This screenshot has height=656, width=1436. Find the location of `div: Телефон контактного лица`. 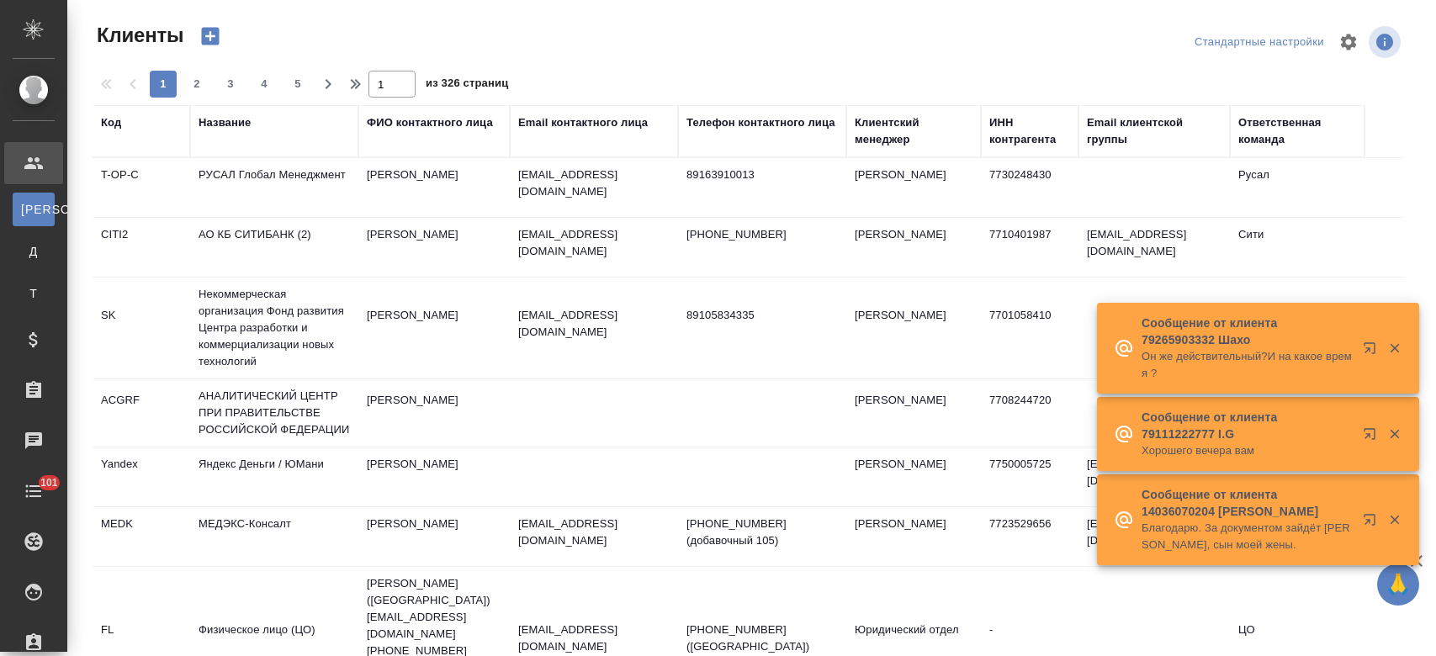

div: Телефон контактного лица is located at coordinates (760, 123).